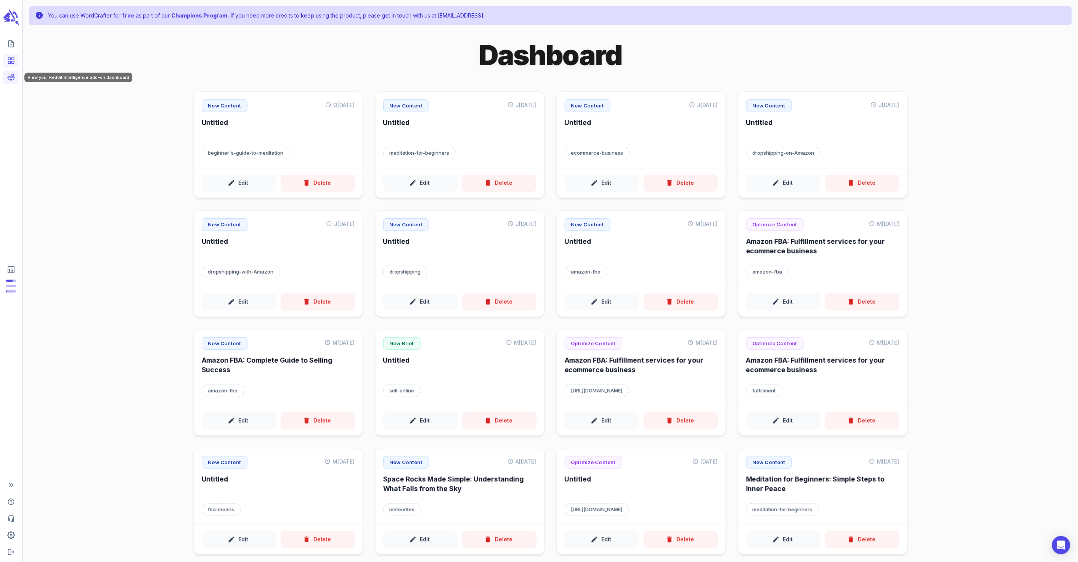 This screenshot has width=1078, height=562. What do you see at coordinates (11, 519) in the screenshot?
I see `span: Contact Support` at bounding box center [11, 519].